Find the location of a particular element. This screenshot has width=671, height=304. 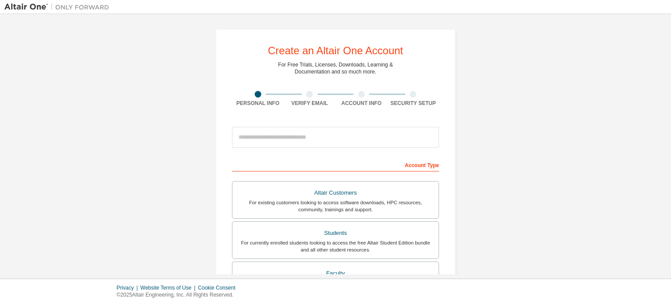

div: Personal Info is located at coordinates (258, 103).